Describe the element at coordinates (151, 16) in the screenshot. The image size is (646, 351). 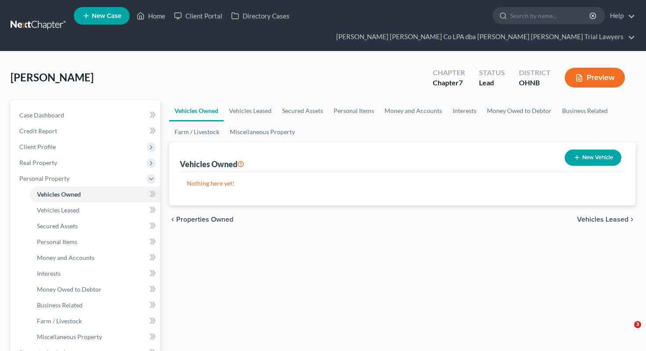
I see `a: Home` at that location.